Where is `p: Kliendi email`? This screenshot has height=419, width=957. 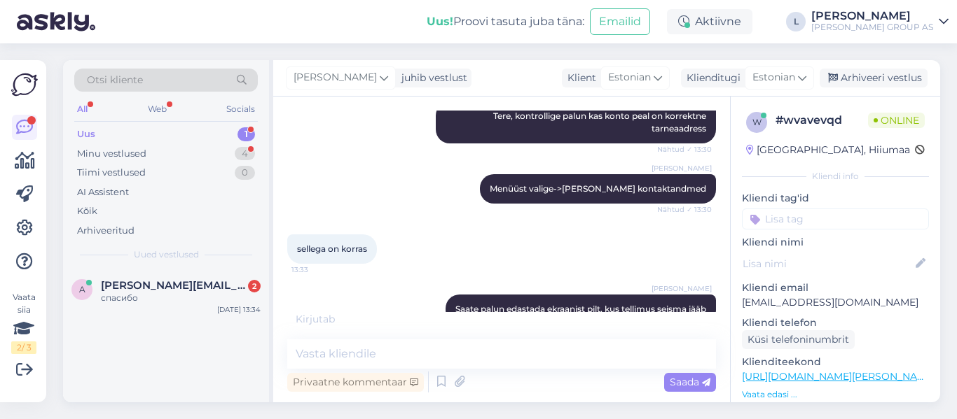
p: Kliendi email is located at coordinates (835, 288).